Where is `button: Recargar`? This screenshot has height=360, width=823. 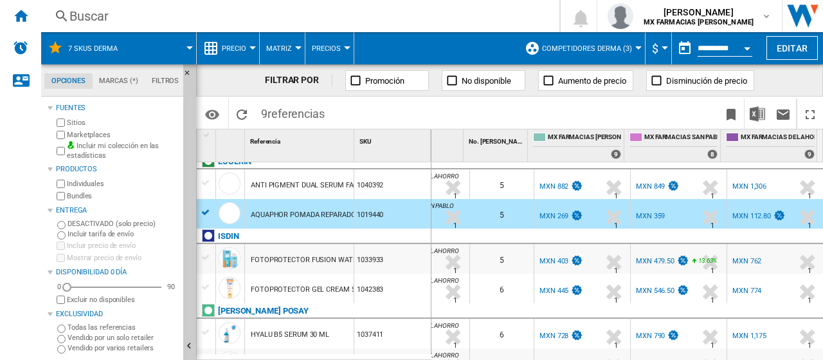
button: Recargar is located at coordinates (242, 113).